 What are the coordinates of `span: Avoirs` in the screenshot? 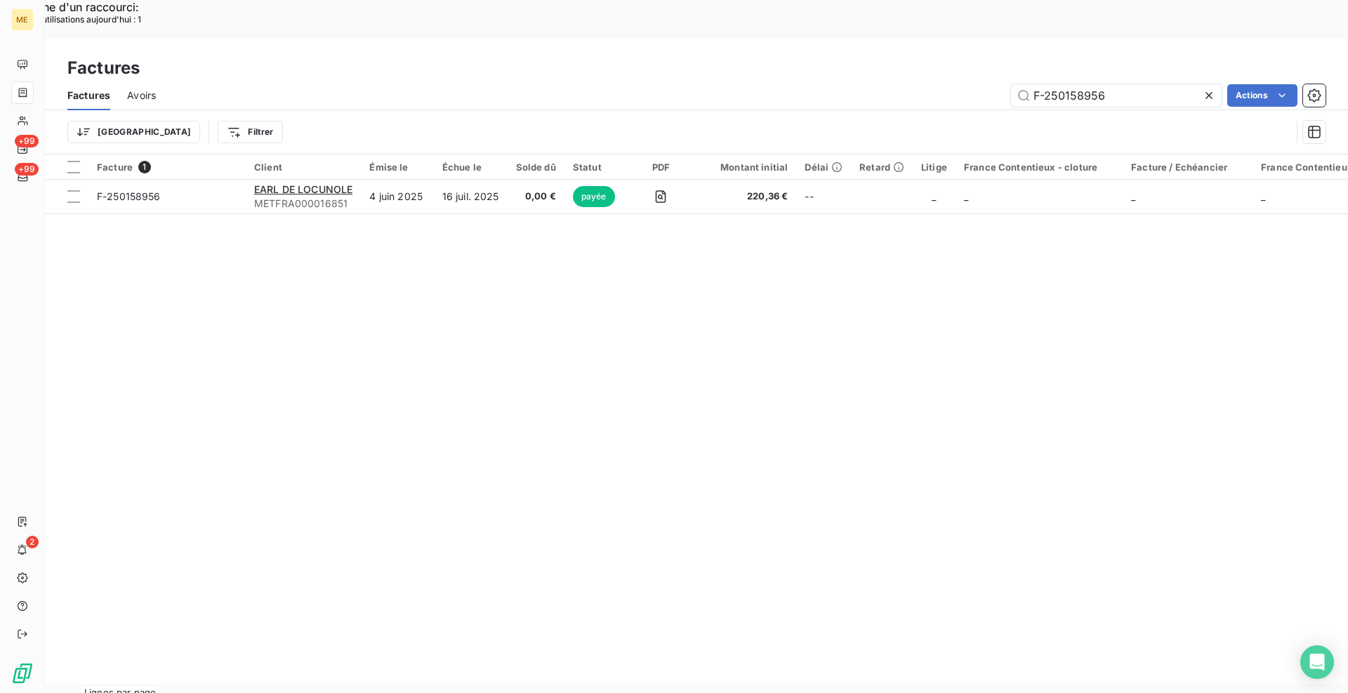 It's located at (141, 95).